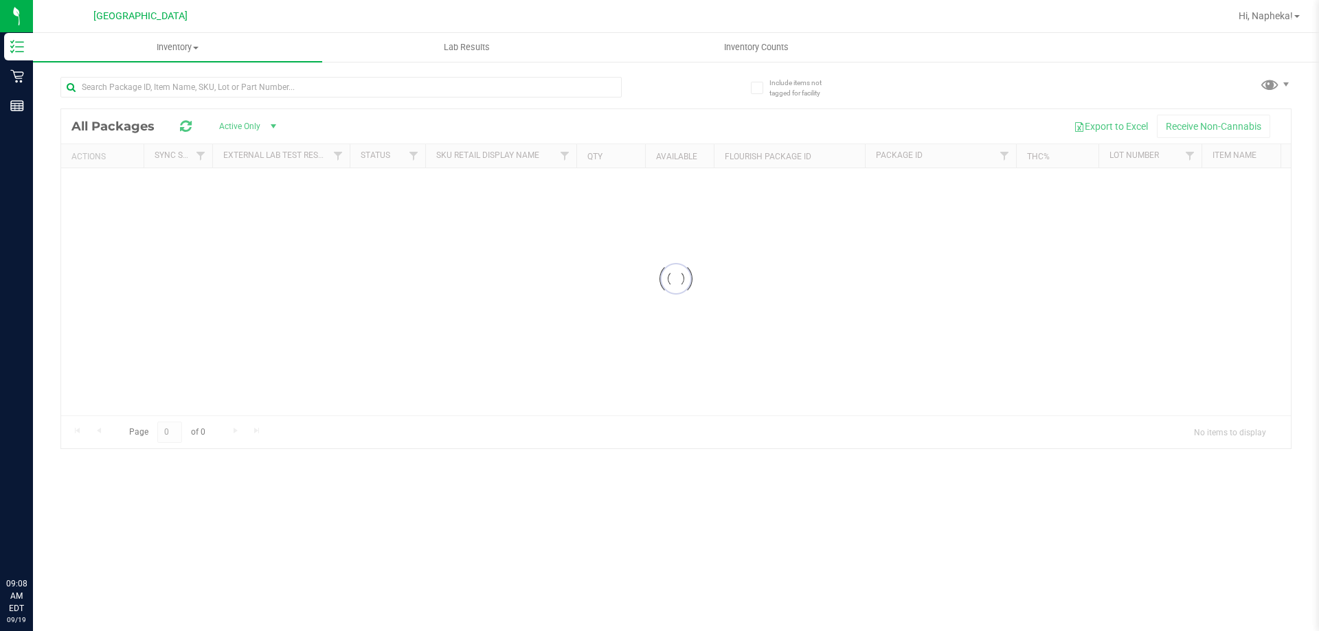  What do you see at coordinates (756, 47) in the screenshot?
I see `span: Inventory Counts` at bounding box center [756, 47].